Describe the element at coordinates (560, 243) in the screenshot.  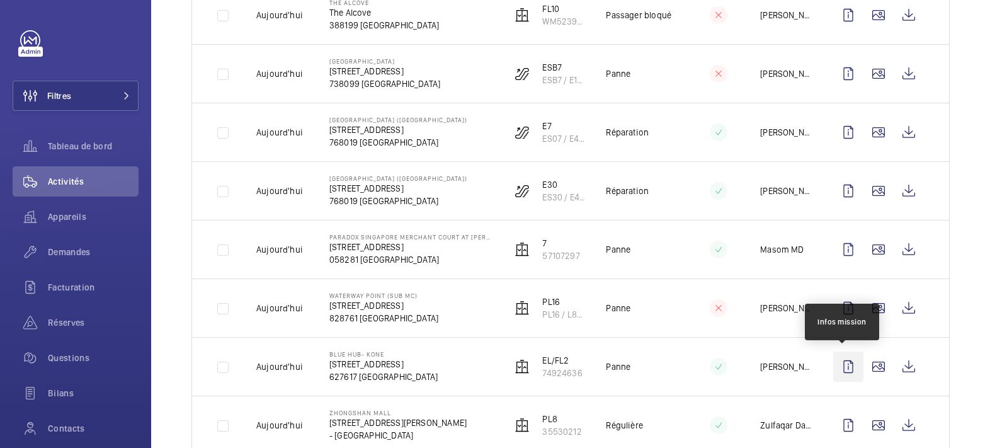
I see `p: 7` at that location.